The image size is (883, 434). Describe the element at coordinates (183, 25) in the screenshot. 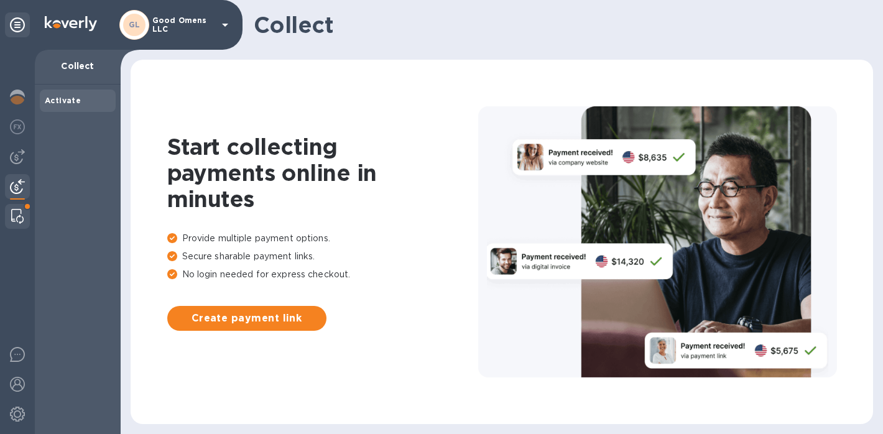

I see `p: Good Omens LLC` at that location.